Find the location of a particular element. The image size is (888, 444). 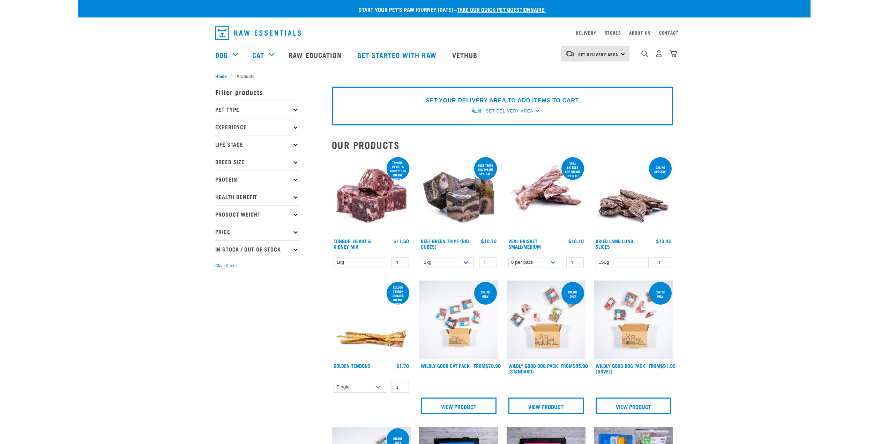

span: Home is located at coordinates (221, 76).